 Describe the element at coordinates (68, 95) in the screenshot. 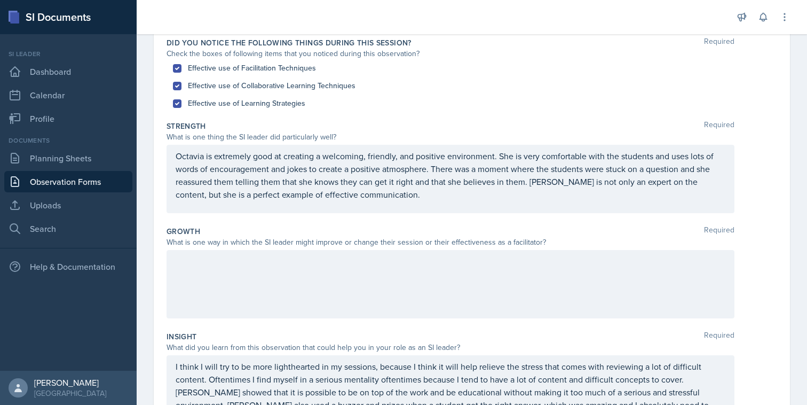

I see `a: Calendar` at that location.